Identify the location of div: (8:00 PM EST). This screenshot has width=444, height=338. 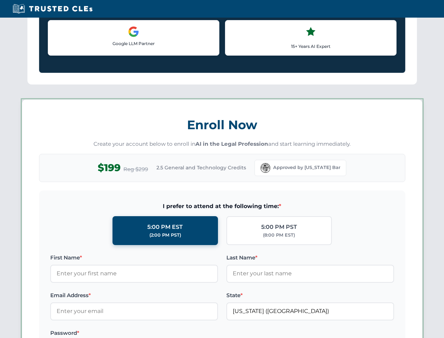
(279, 235).